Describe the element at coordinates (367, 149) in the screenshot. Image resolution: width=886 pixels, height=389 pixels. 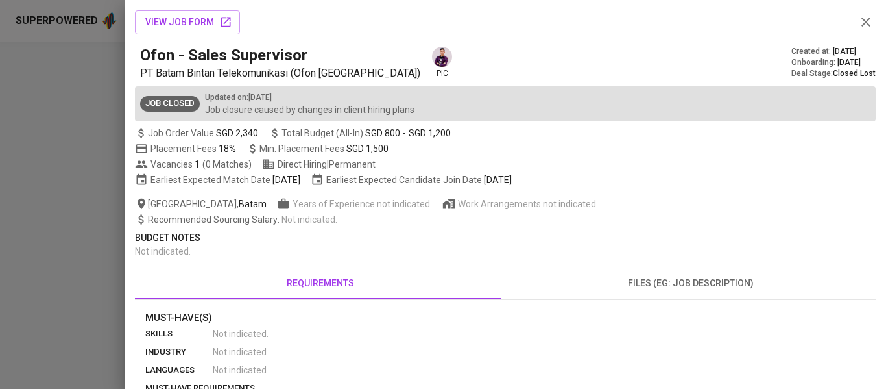
I see `span: SGD 1,500` at that location.